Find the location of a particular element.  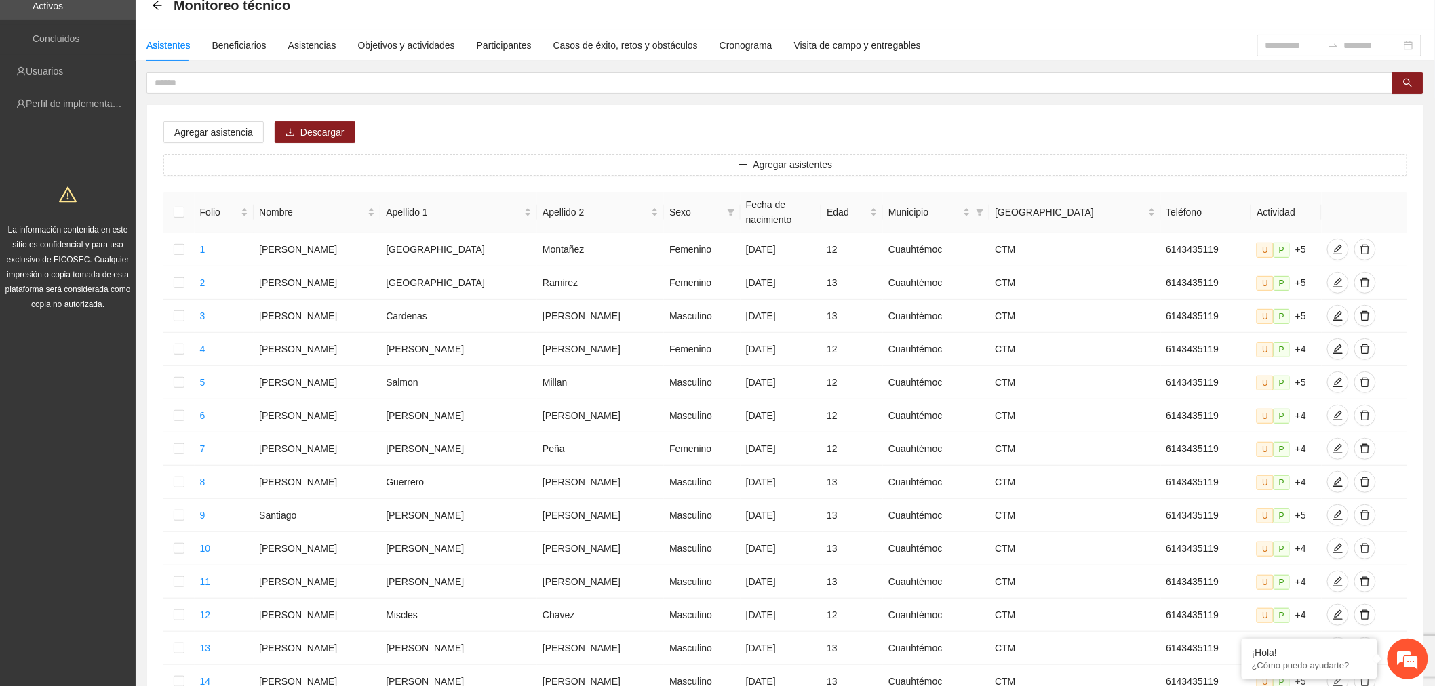

div: Participantes is located at coordinates (504, 45).